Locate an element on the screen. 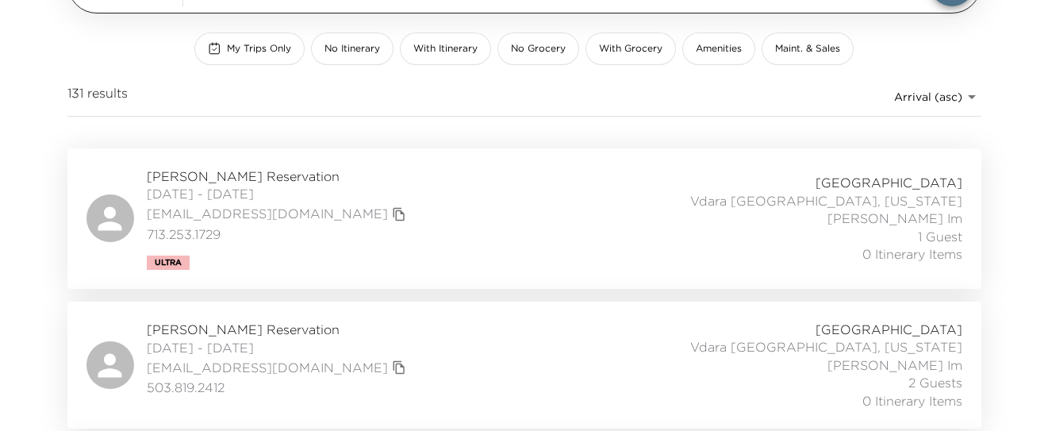 This screenshot has width=1048, height=431. button: With Itinerary is located at coordinates (445, 48).